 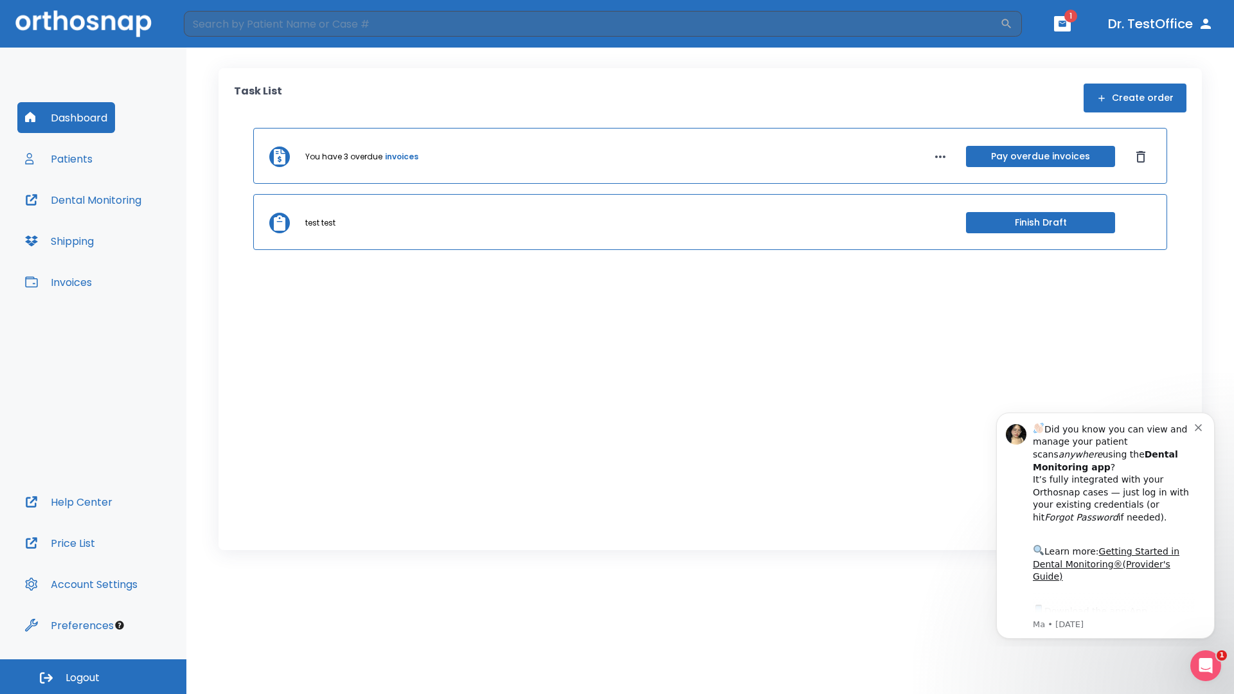 What do you see at coordinates (1141, 157) in the screenshot?
I see `button: Dismiss` at bounding box center [1141, 157].